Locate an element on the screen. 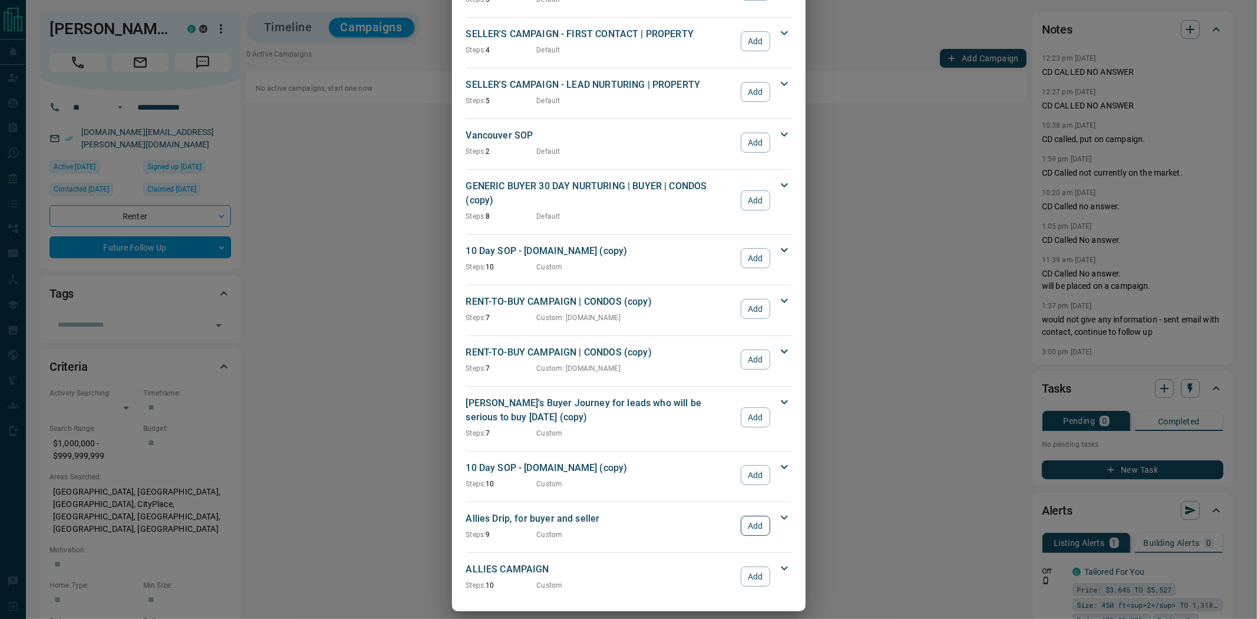 The width and height of the screenshot is (1257, 619). div: SELLER'S CAMPAIGN - LEAD NURTURING | PROPERTYSteps:5DefaultAdd is located at coordinates (629, 92).